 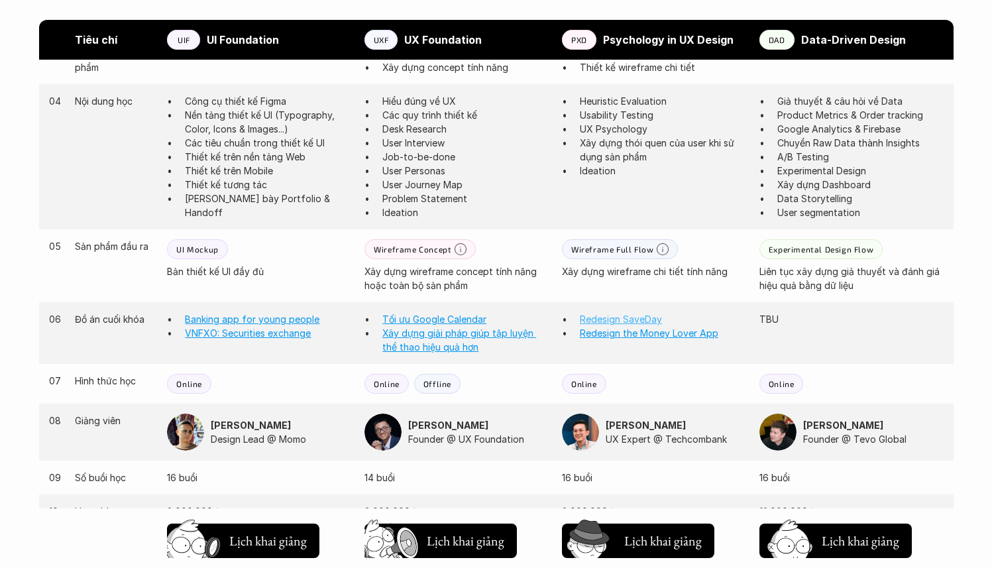 I want to click on p: User Interview, so click(x=465, y=142).